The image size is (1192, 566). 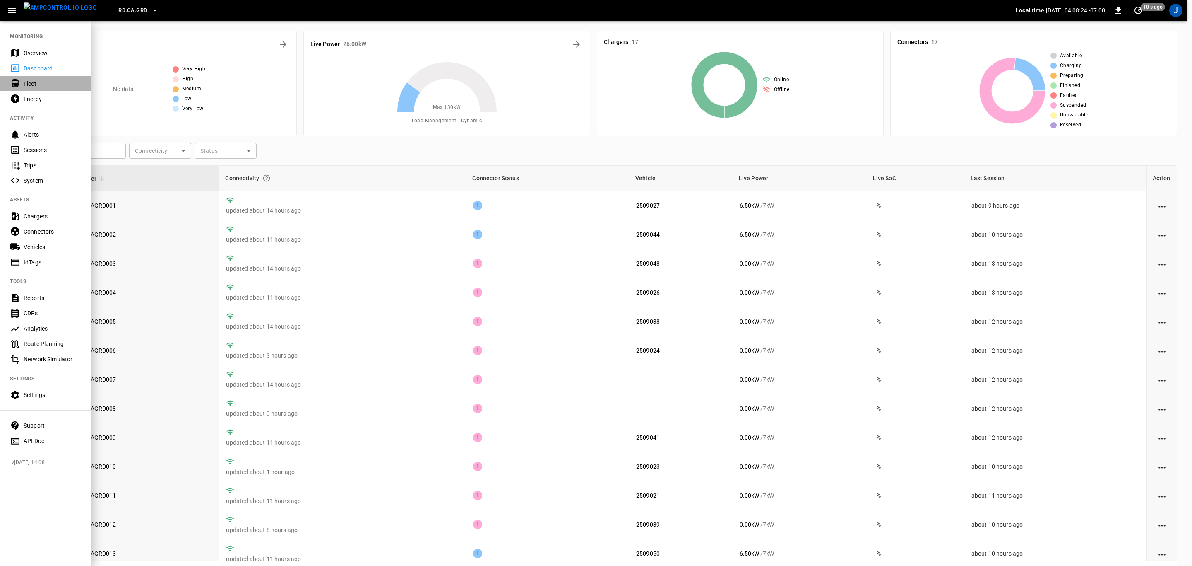 I want to click on img: ampcontrol.io logo, so click(x=60, y=7).